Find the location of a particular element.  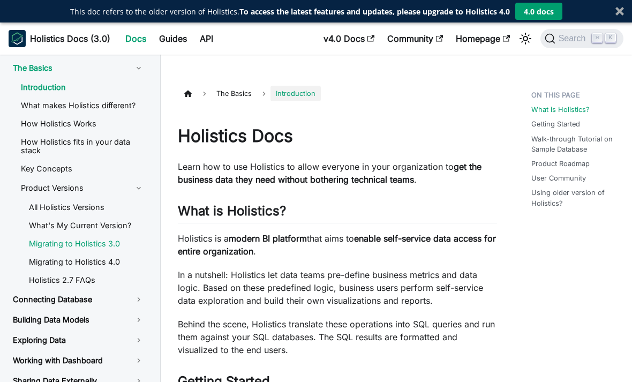

a: Homepage is located at coordinates (482, 39).